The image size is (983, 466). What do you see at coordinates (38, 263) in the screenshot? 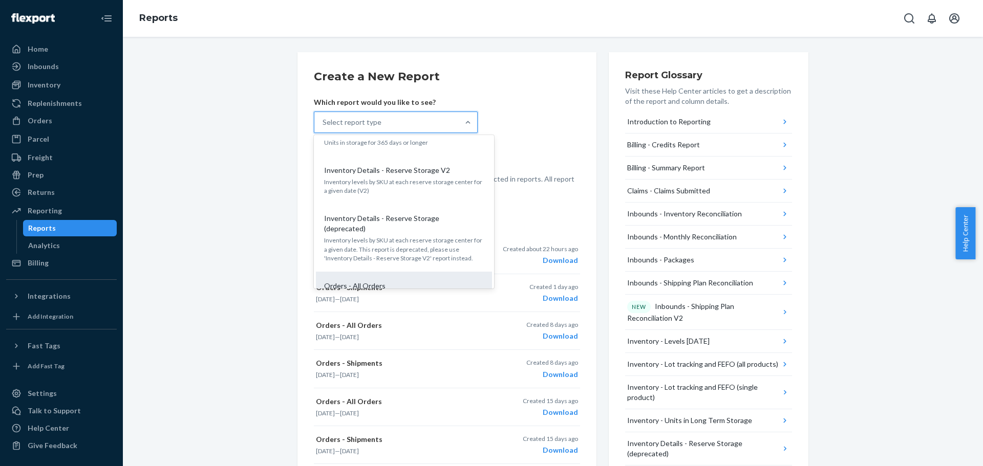
I see `div: Billing` at bounding box center [38, 263].